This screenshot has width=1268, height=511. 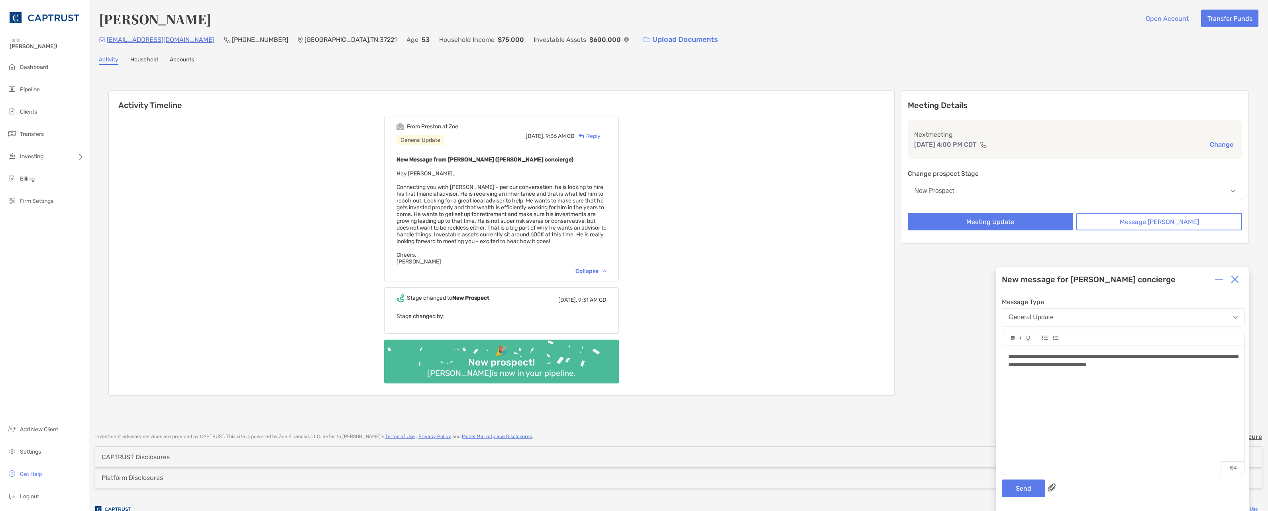 What do you see at coordinates (34, 67) in the screenshot?
I see `span: Dashboard` at bounding box center [34, 67].